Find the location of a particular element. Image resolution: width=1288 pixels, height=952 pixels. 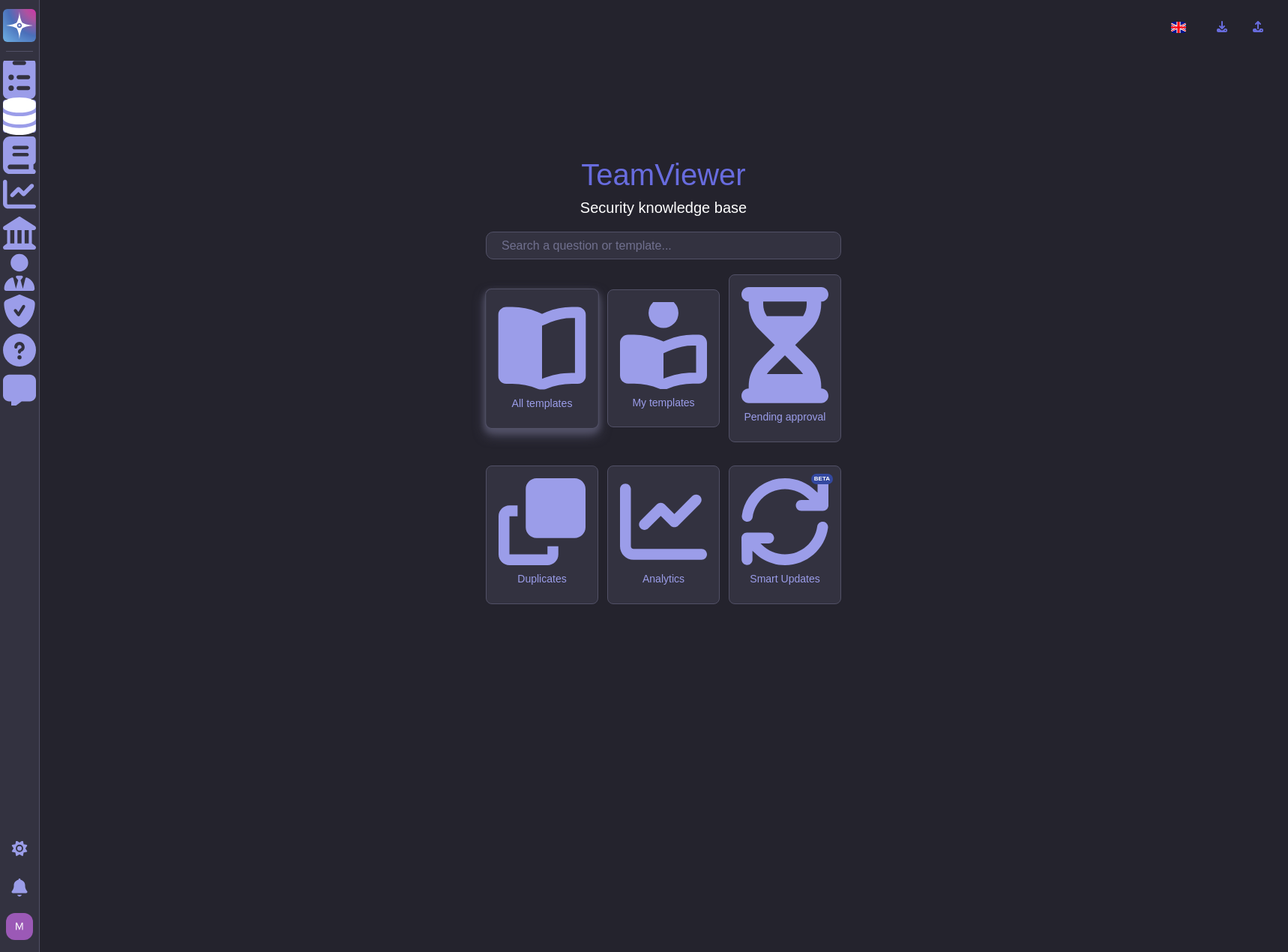

div: My templates is located at coordinates (663, 402).